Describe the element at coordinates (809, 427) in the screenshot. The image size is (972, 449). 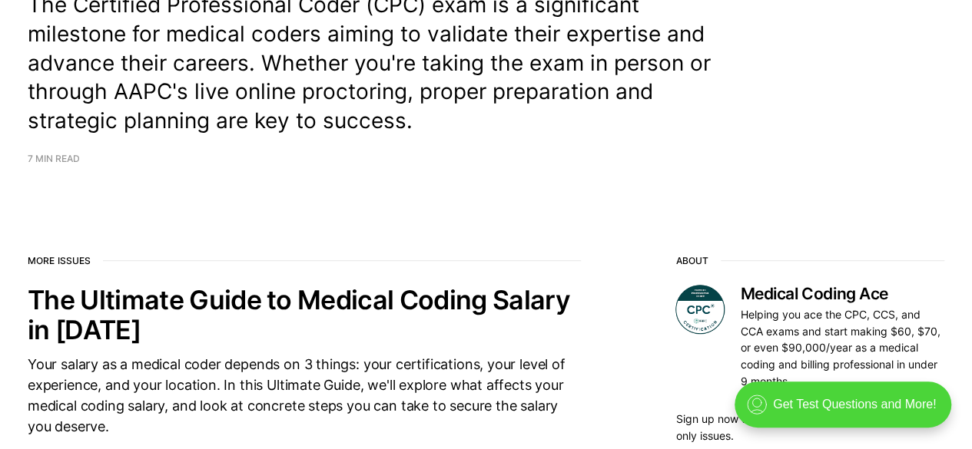
I see `p: Sign up now to get access to the library of members-only issues.` at that location.